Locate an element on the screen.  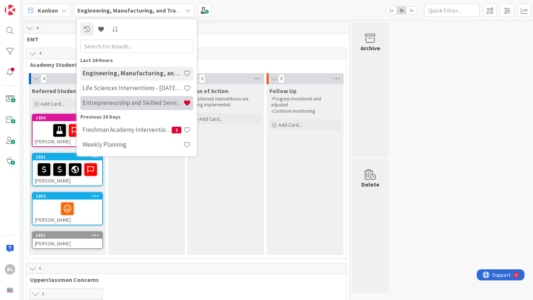
span: 2x is located at coordinates (401, 10).